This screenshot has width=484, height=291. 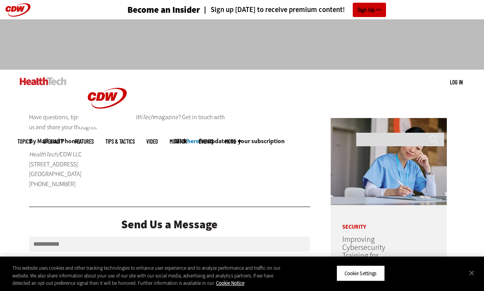 I want to click on a: MonITor, so click(x=178, y=141).